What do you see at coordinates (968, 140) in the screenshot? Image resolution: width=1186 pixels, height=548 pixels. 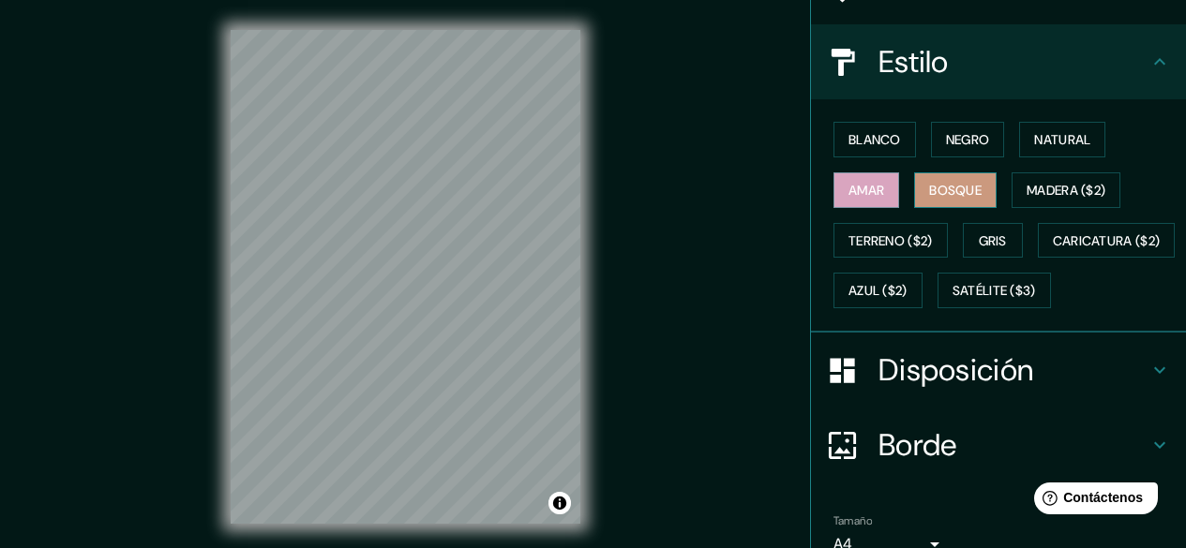 I see `button: Negro` at bounding box center [968, 140].